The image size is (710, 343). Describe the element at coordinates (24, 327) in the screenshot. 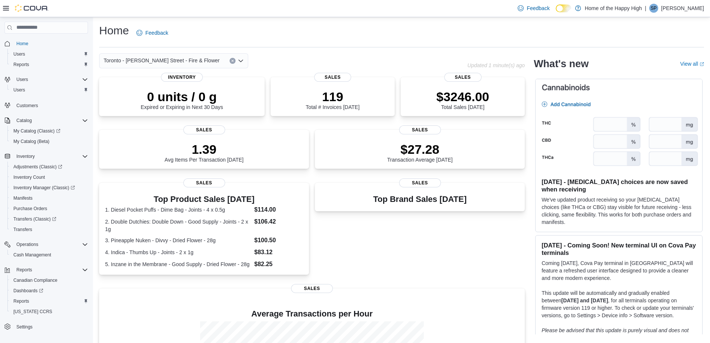

I see `a: Settings` at that location.